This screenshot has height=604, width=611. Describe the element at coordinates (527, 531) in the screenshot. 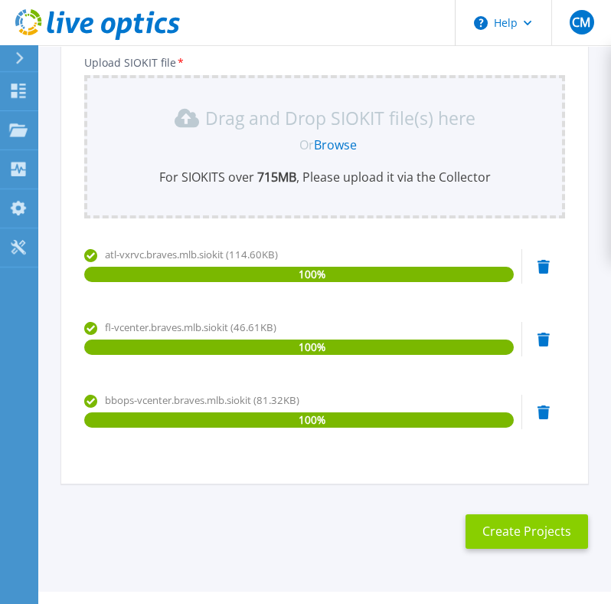

I see `button: Create Projects` at that location.